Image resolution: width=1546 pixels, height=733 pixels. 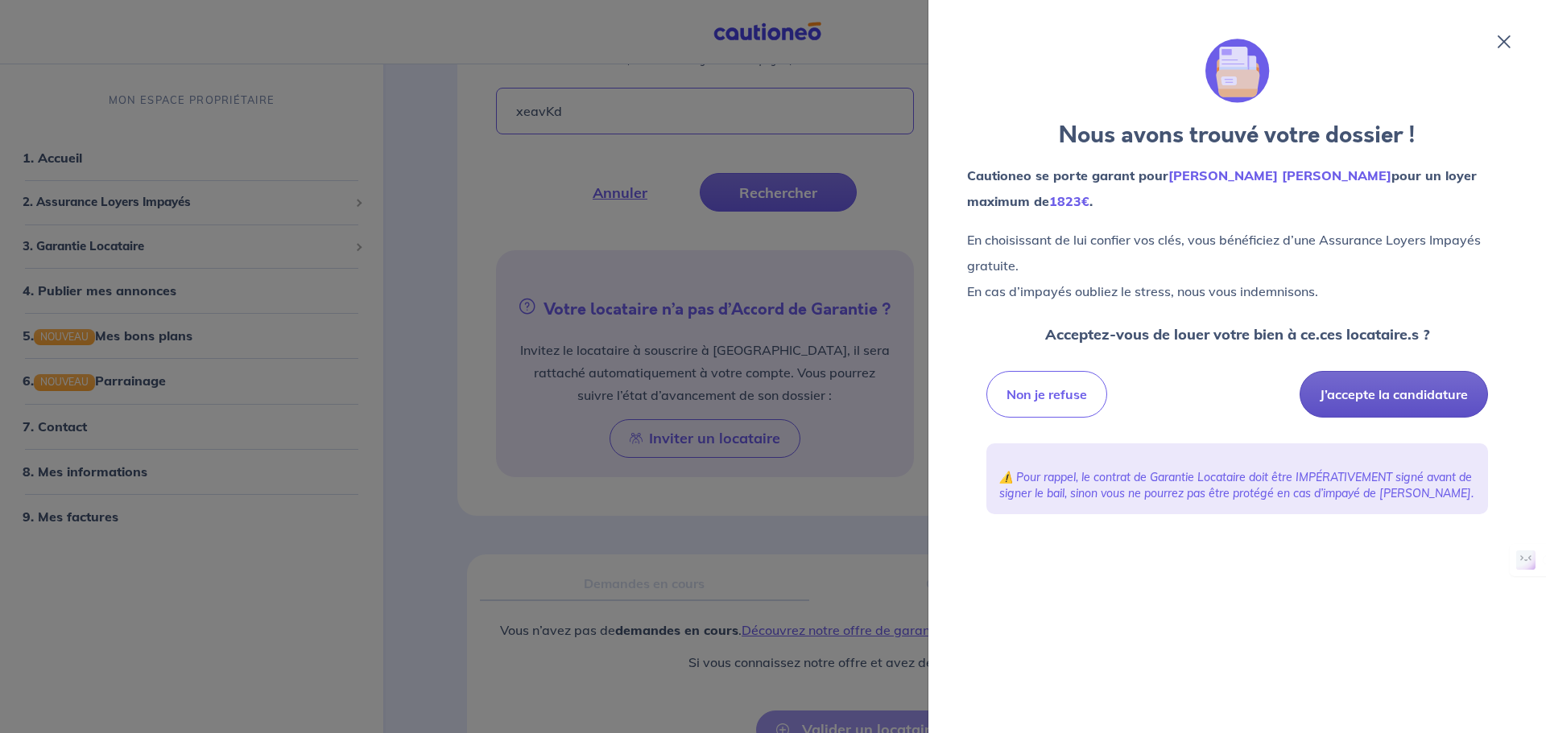 What do you see at coordinates (1237, 71) in the screenshot?
I see `img: illu_folder.svg` at bounding box center [1237, 71].